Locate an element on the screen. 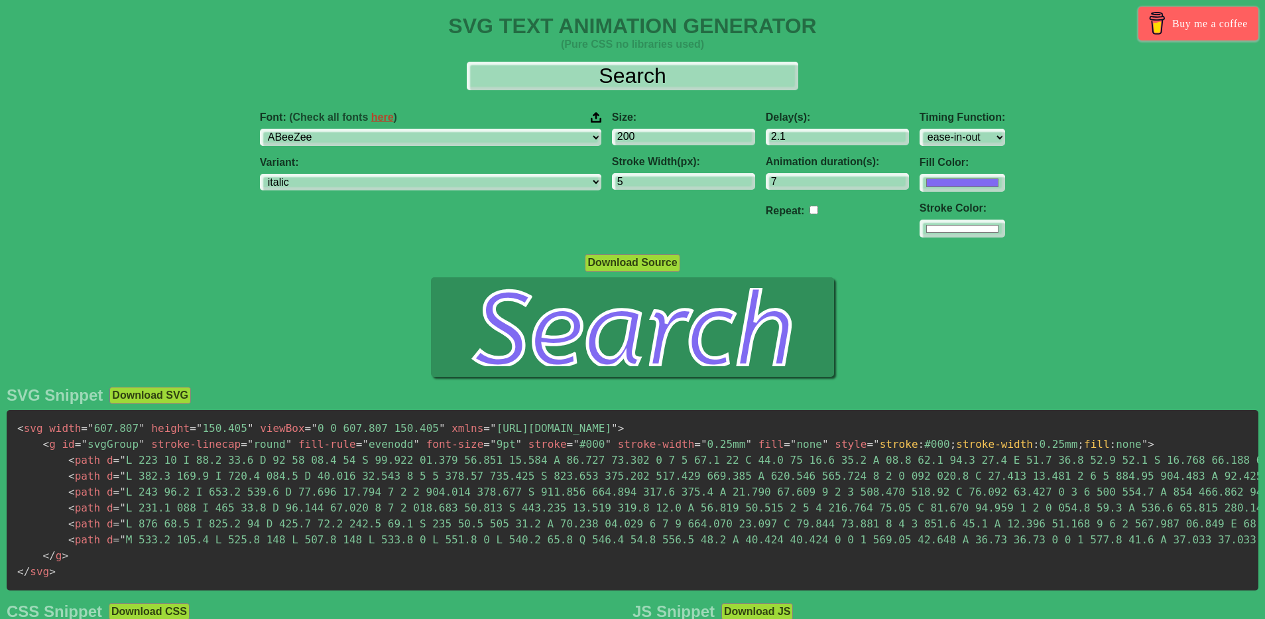  span: id is located at coordinates (68, 444).